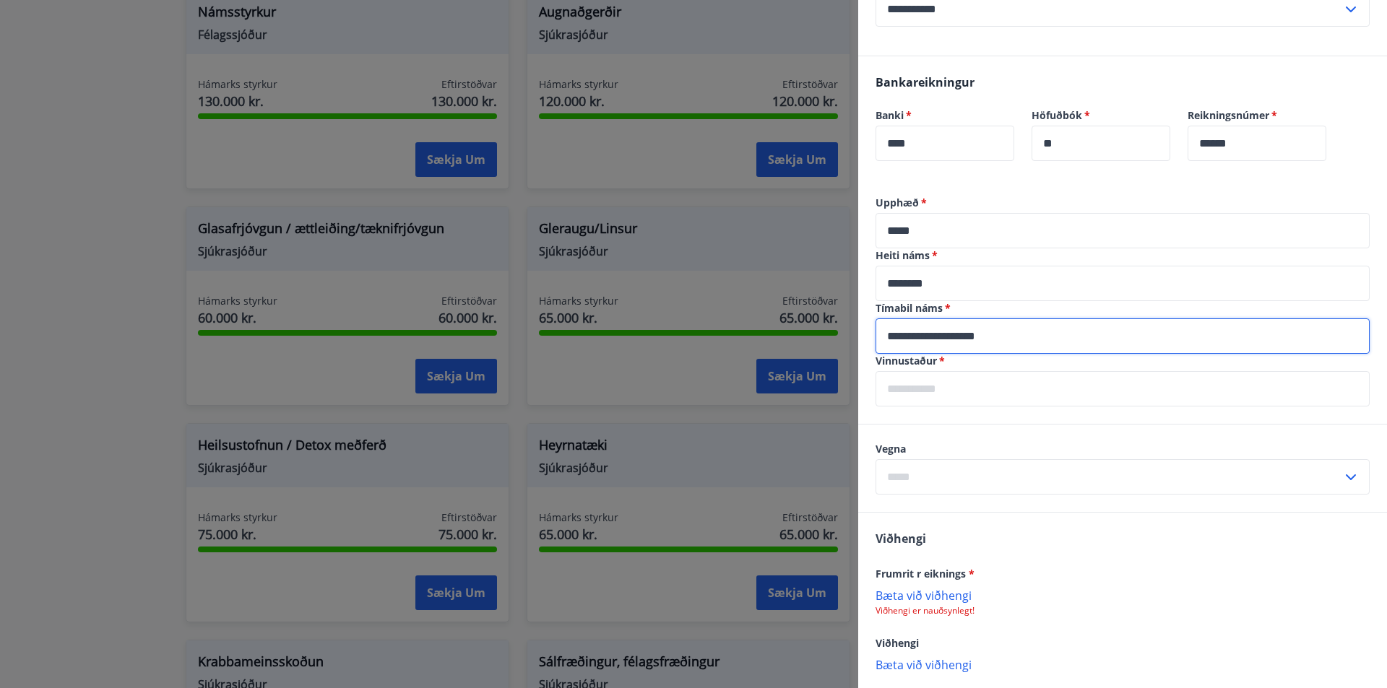 The height and width of the screenshot is (688, 1387). What do you see at coordinates (1122, 230) in the screenshot?
I see `div: Upphæð` at bounding box center [1122, 230].